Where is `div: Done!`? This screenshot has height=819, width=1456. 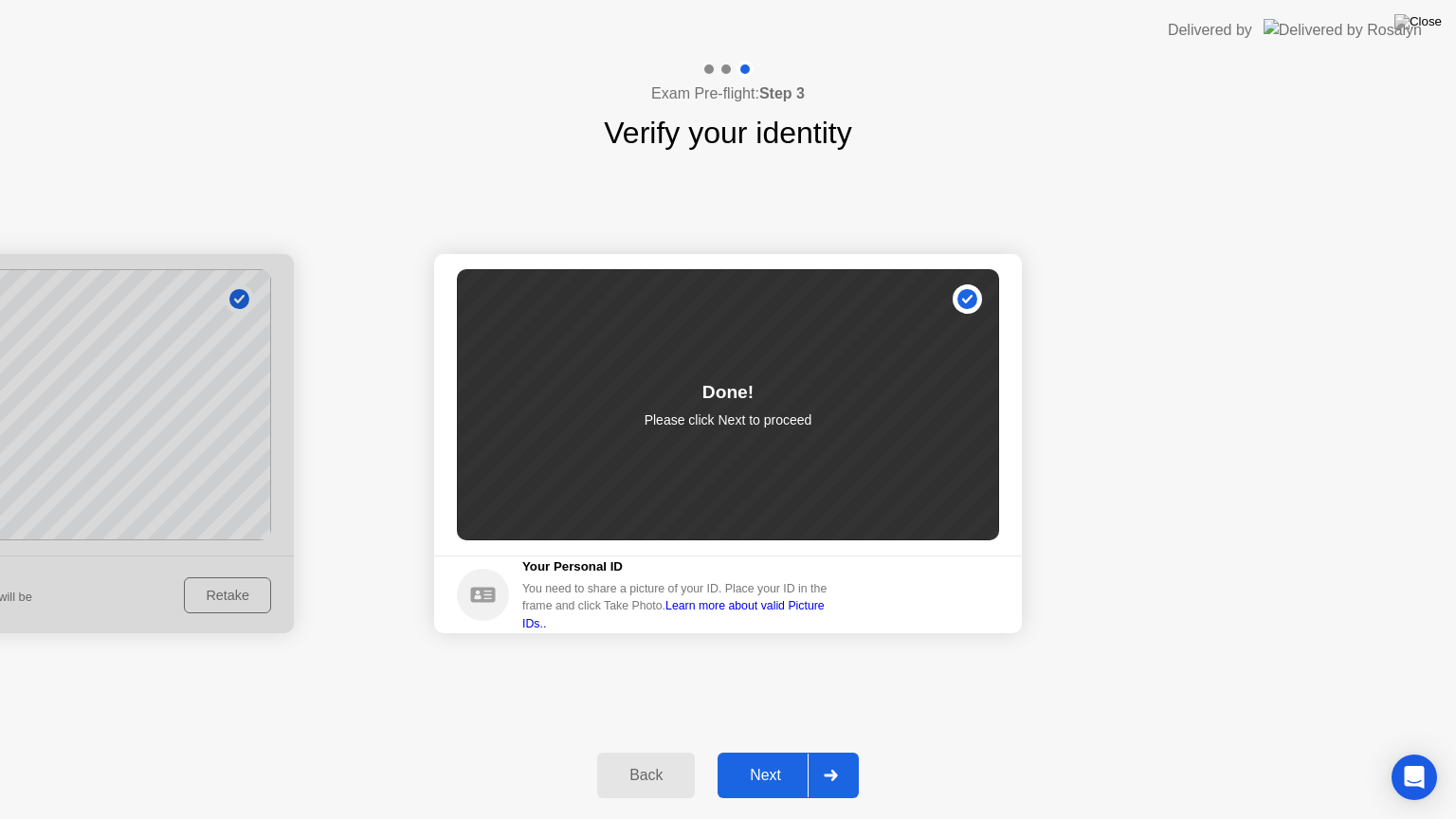
div: Done! is located at coordinates (728, 392).